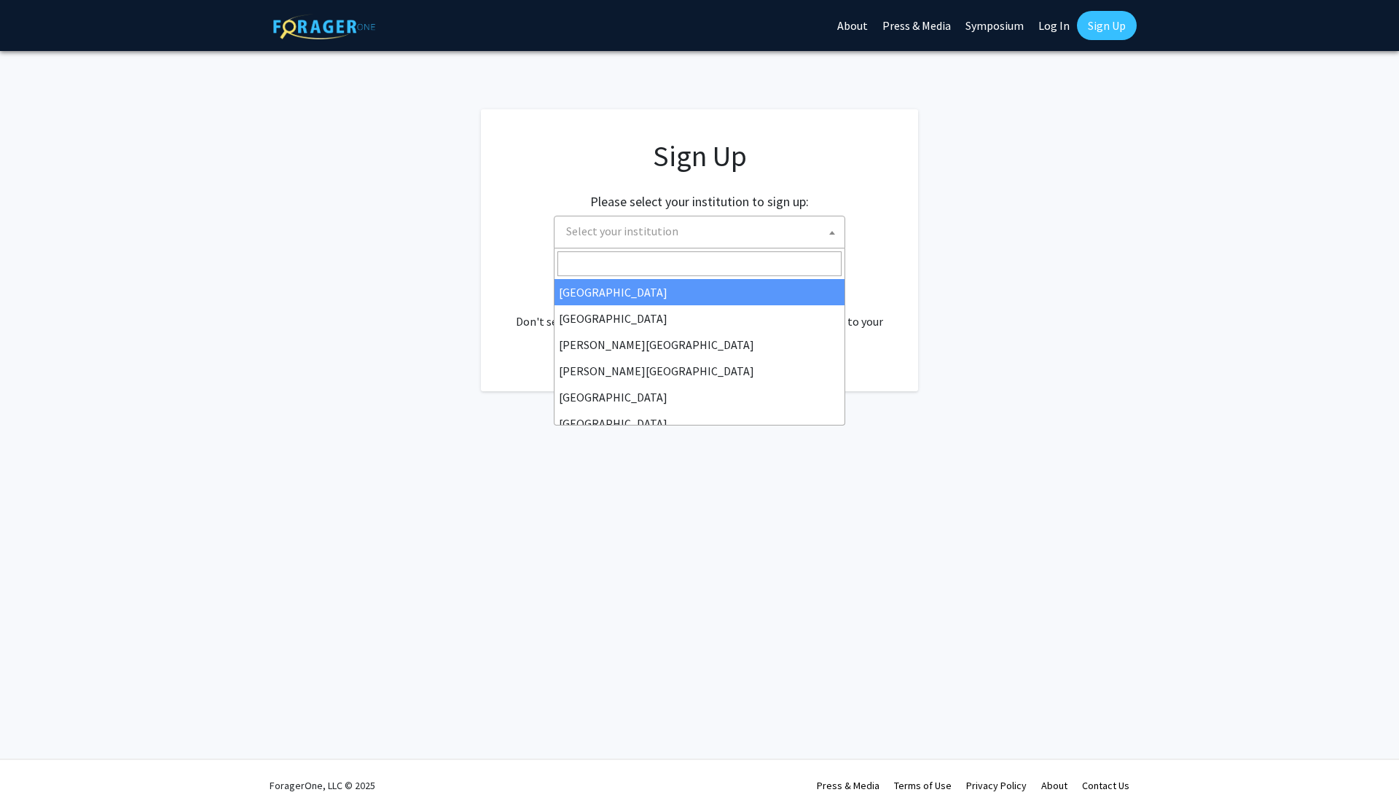 The width and height of the screenshot is (1399, 811). Describe the element at coordinates (322, 785) in the screenshot. I see `div: ForagerOne, LLC © 2025` at that location.